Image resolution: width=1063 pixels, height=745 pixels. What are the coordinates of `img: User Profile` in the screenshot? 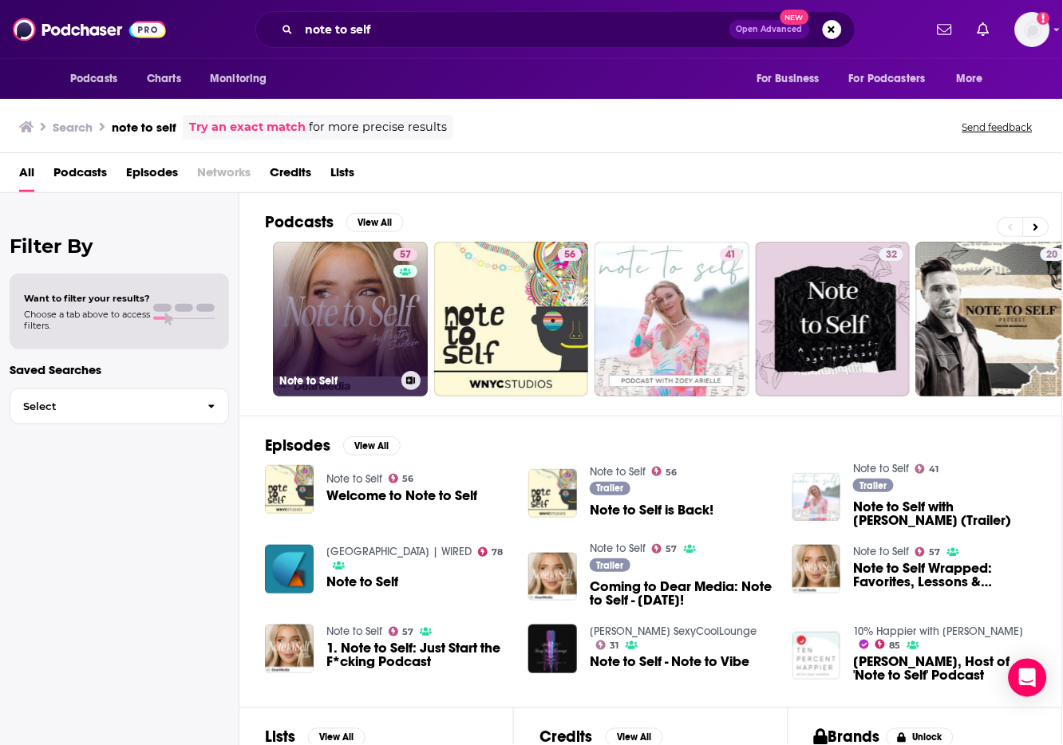 It's located at (1033, 30).